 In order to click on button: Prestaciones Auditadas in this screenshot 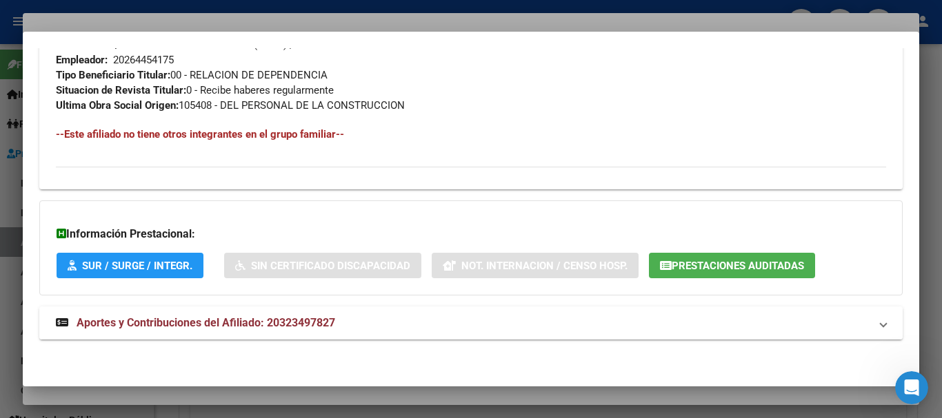, I will do `click(731, 265)`.